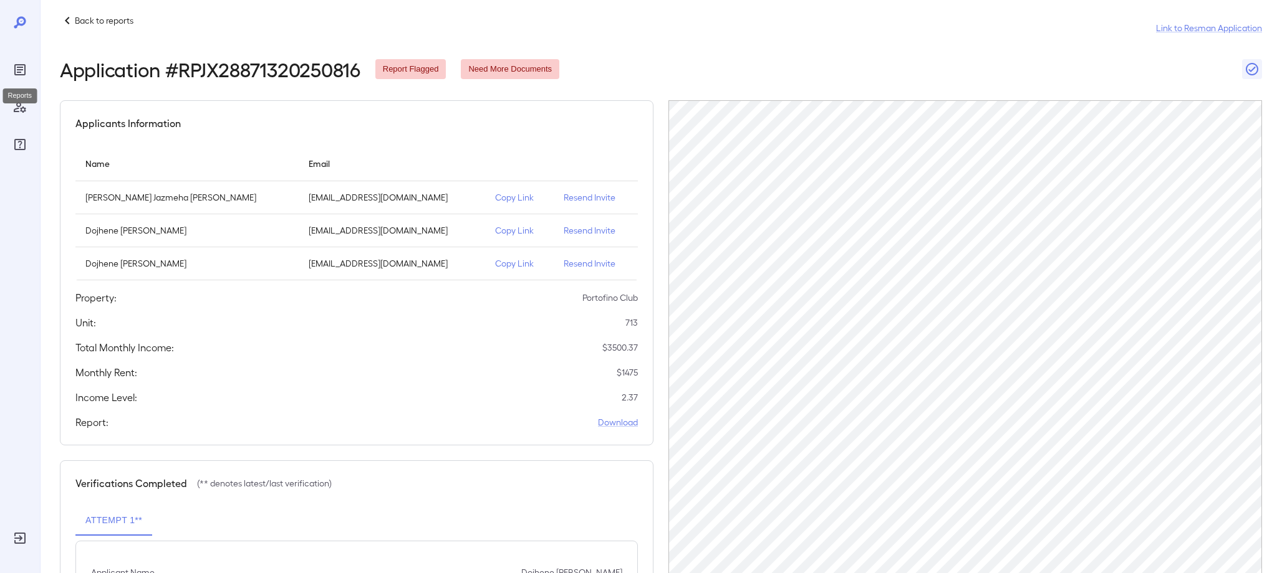  Describe the element at coordinates (85, 323) in the screenshot. I see `h5: Unit:` at that location.